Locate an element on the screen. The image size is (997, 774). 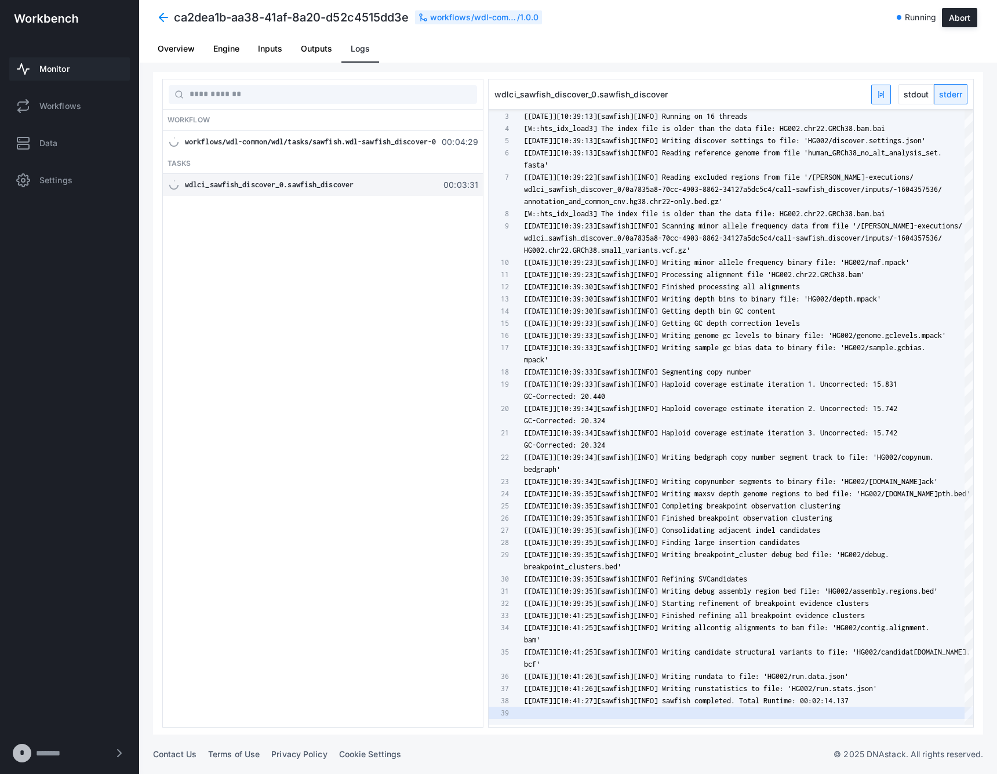
textarea: Editor content;Press Alt+F1 for Accessibility Options. is located at coordinates (524, 712).